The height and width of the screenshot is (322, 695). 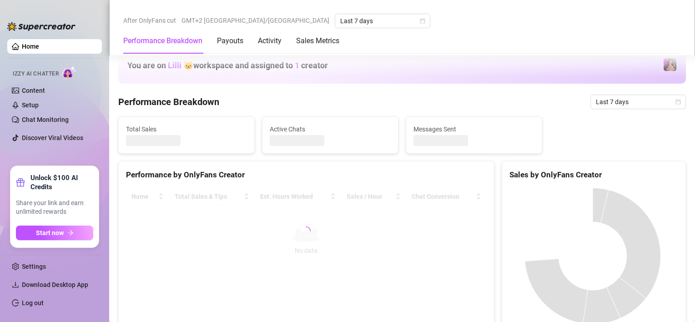 I want to click on a: Content, so click(x=33, y=91).